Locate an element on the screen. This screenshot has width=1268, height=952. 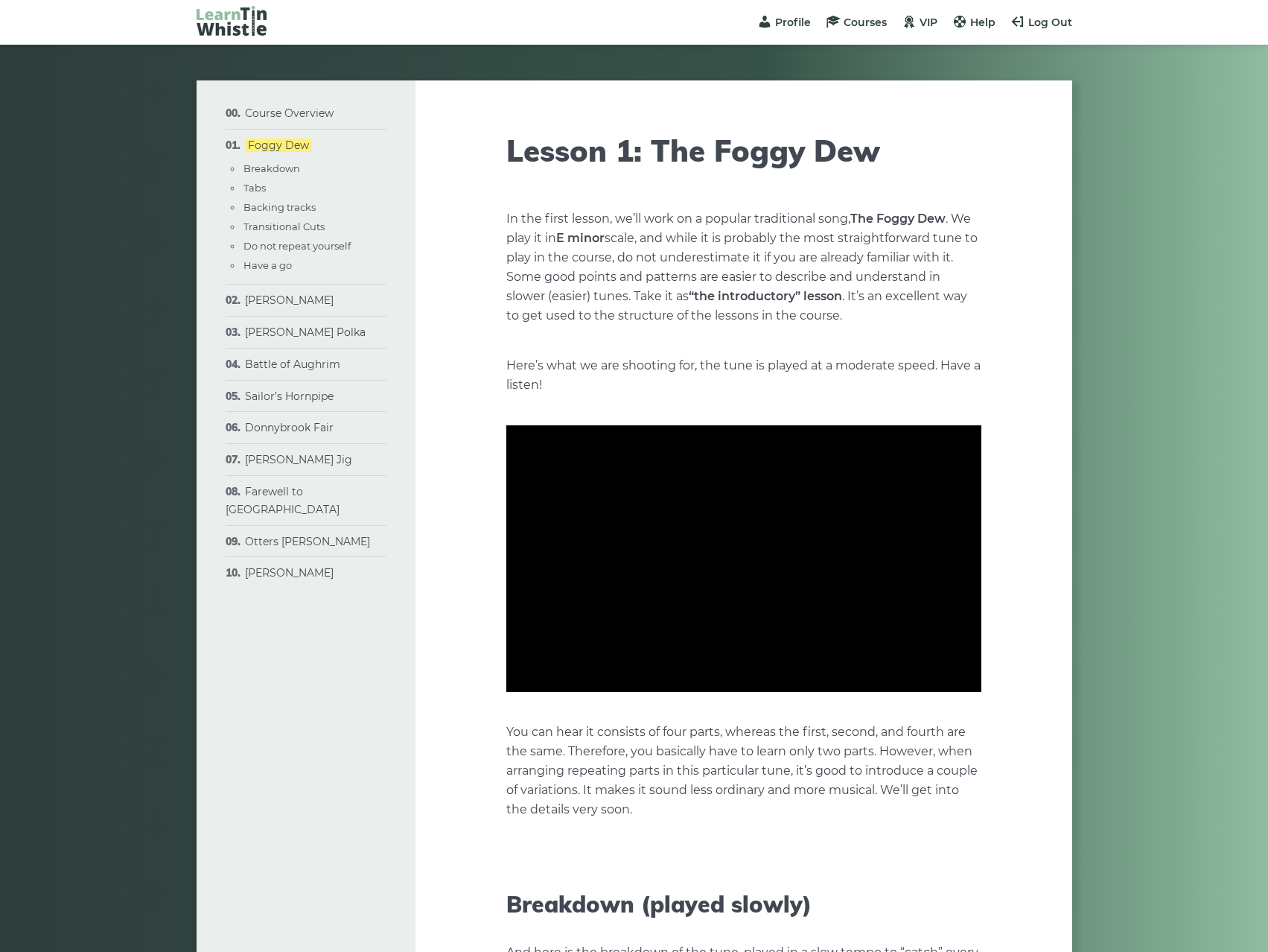
h2: Breakdown (played slowly) is located at coordinates (744, 904).